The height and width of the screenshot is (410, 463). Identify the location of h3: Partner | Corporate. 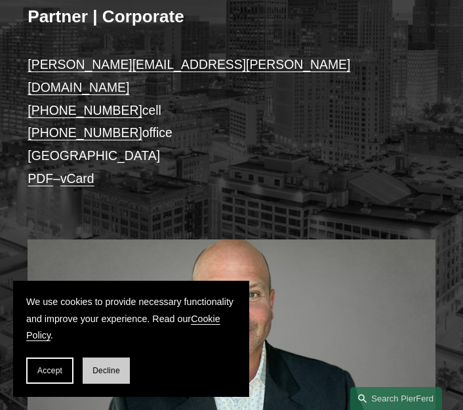
(231, 16).